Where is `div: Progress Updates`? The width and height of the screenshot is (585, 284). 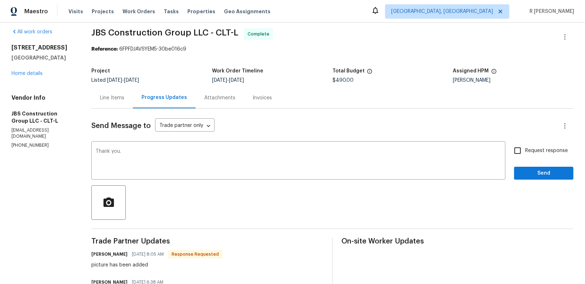
div: Progress Updates is located at coordinates (164, 97).